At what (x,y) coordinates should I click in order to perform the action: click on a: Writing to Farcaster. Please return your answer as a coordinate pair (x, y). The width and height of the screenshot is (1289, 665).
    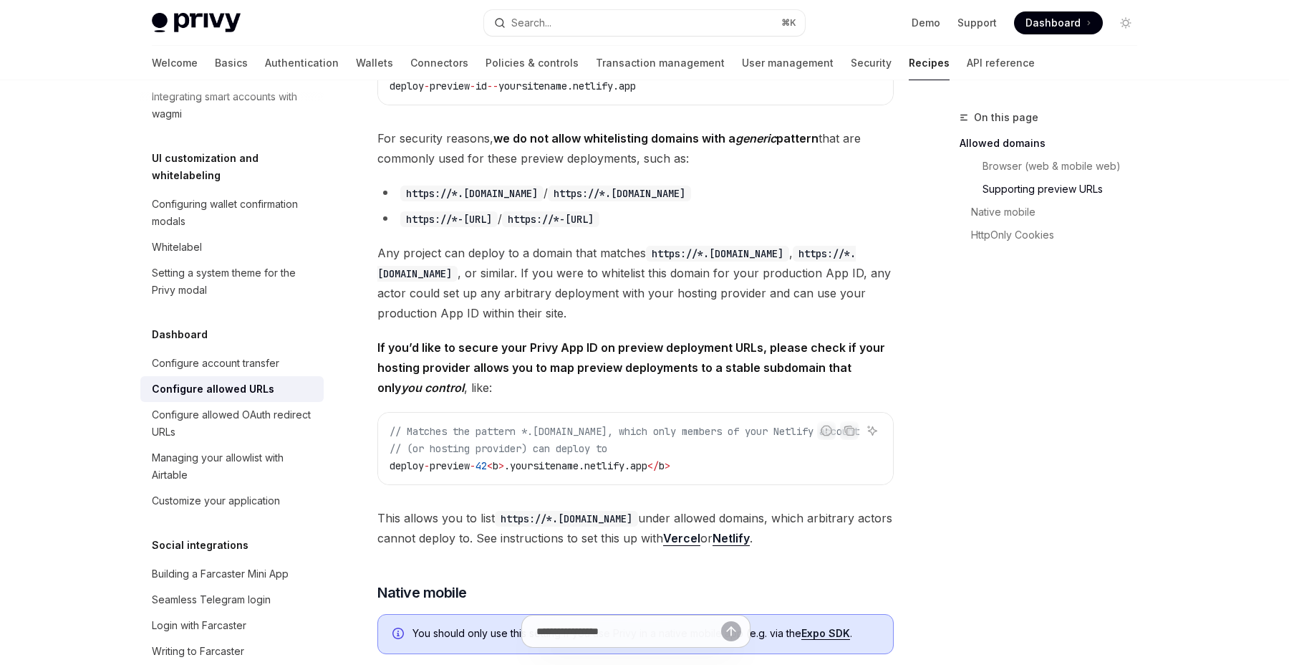
    Looking at the image, I should click on (232, 651).